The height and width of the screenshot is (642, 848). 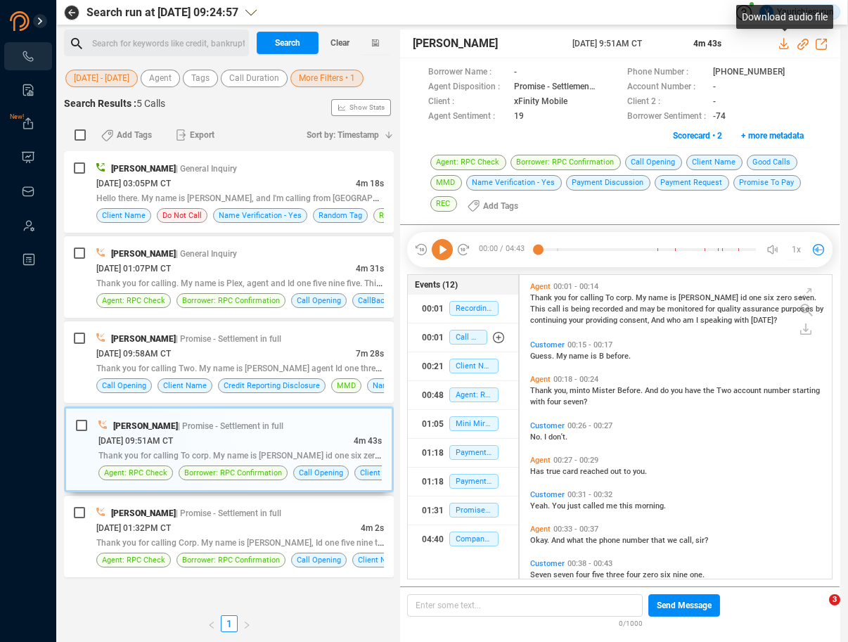 What do you see at coordinates (590, 495) in the screenshot?
I see `span: 00:31 - 00:32` at bounding box center [590, 495].